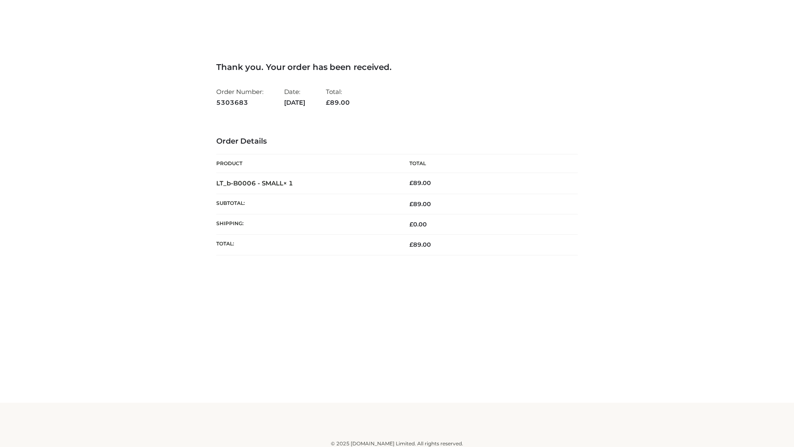 The height and width of the screenshot is (447, 794). What do you see at coordinates (418, 224) in the screenshot?
I see `bdi: 0.00` at bounding box center [418, 224].